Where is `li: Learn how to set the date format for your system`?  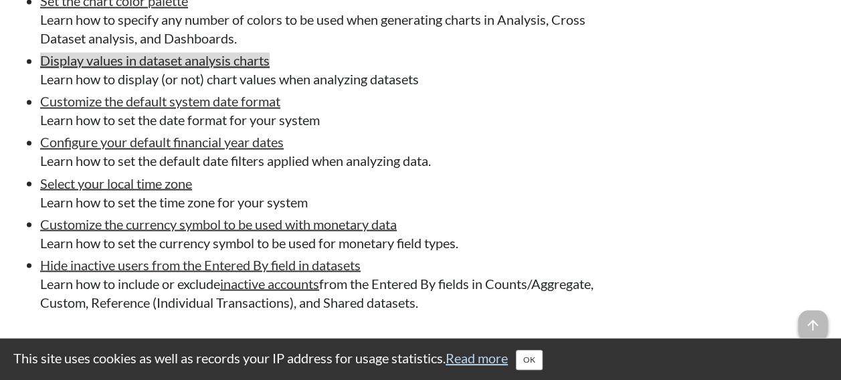
li: Learn how to set the date format for your system is located at coordinates (327, 110).